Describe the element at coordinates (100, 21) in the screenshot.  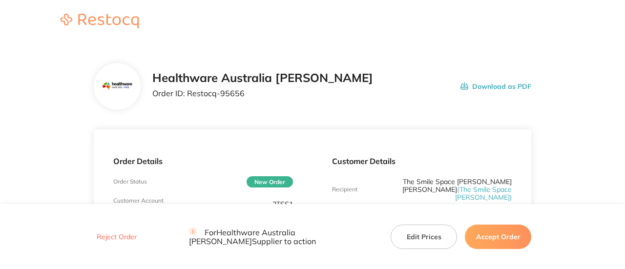
I see `a: Restocq logo` at that location.